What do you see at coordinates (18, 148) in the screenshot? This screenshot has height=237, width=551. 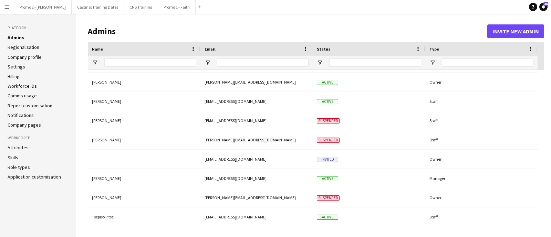 I see `a: Attributes` at bounding box center [18, 148].